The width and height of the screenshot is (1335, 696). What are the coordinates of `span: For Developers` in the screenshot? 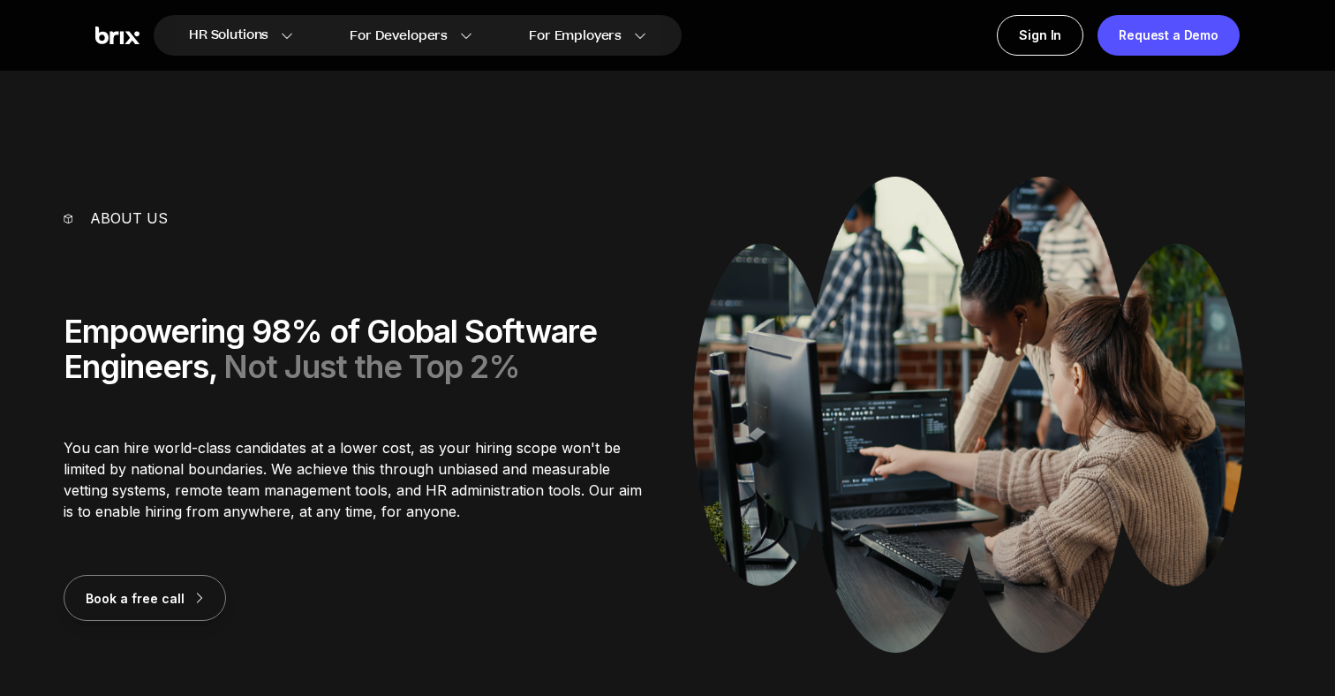 It's located at (398, 35).